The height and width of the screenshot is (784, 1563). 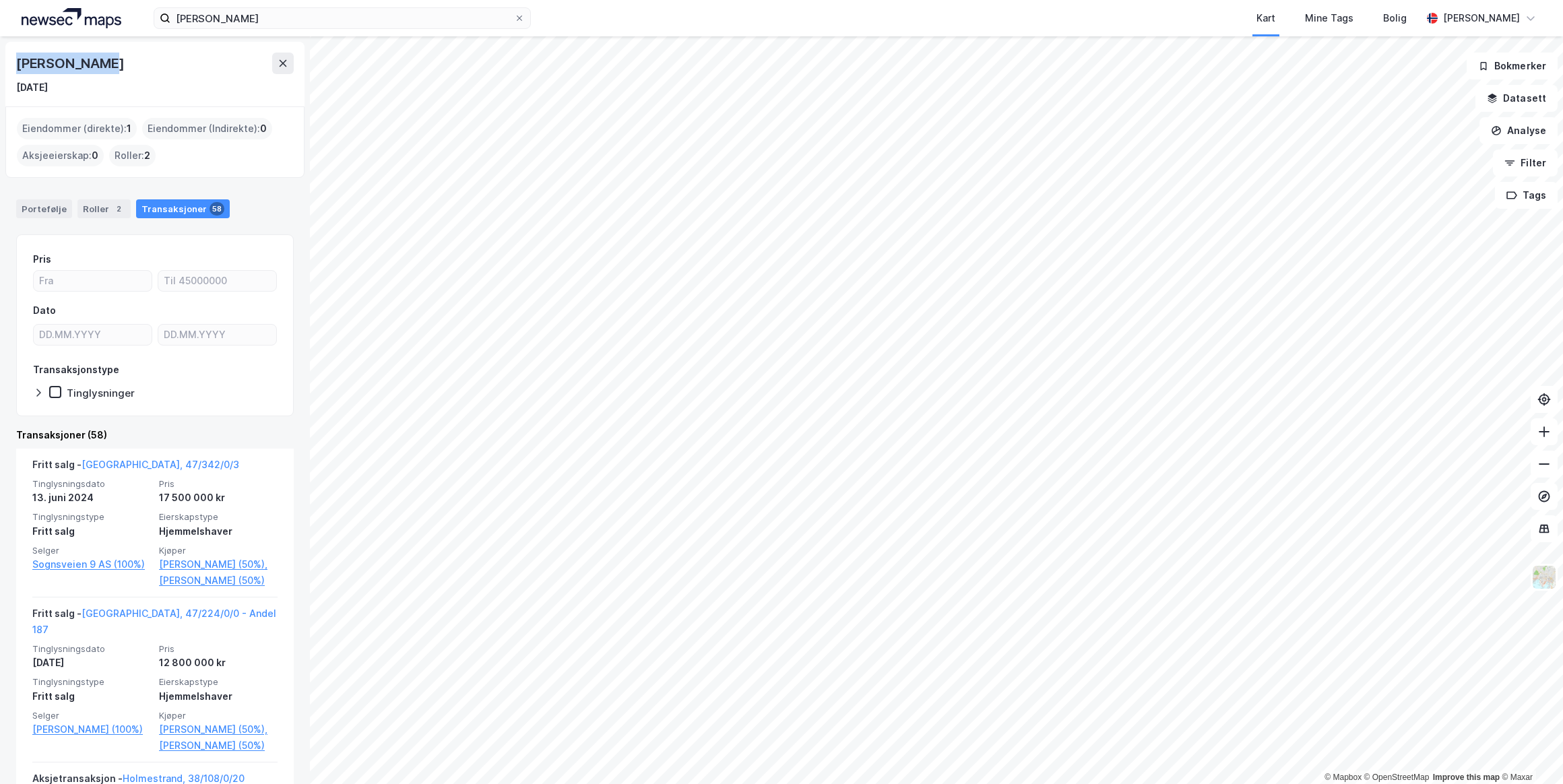 I want to click on img: logo.a4113a55bc3d86da70a041830d287a7e.svg, so click(x=71, y=18).